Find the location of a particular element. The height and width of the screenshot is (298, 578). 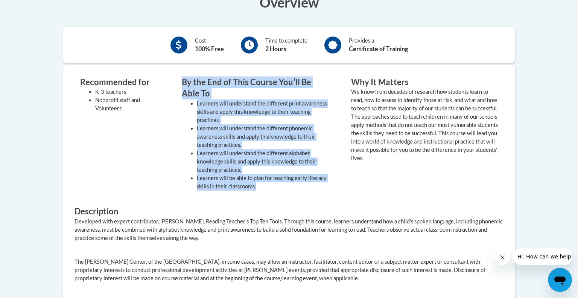

li: Learners will be able to plan for teaching early literacy skills in their classrooms. is located at coordinates (263, 182).